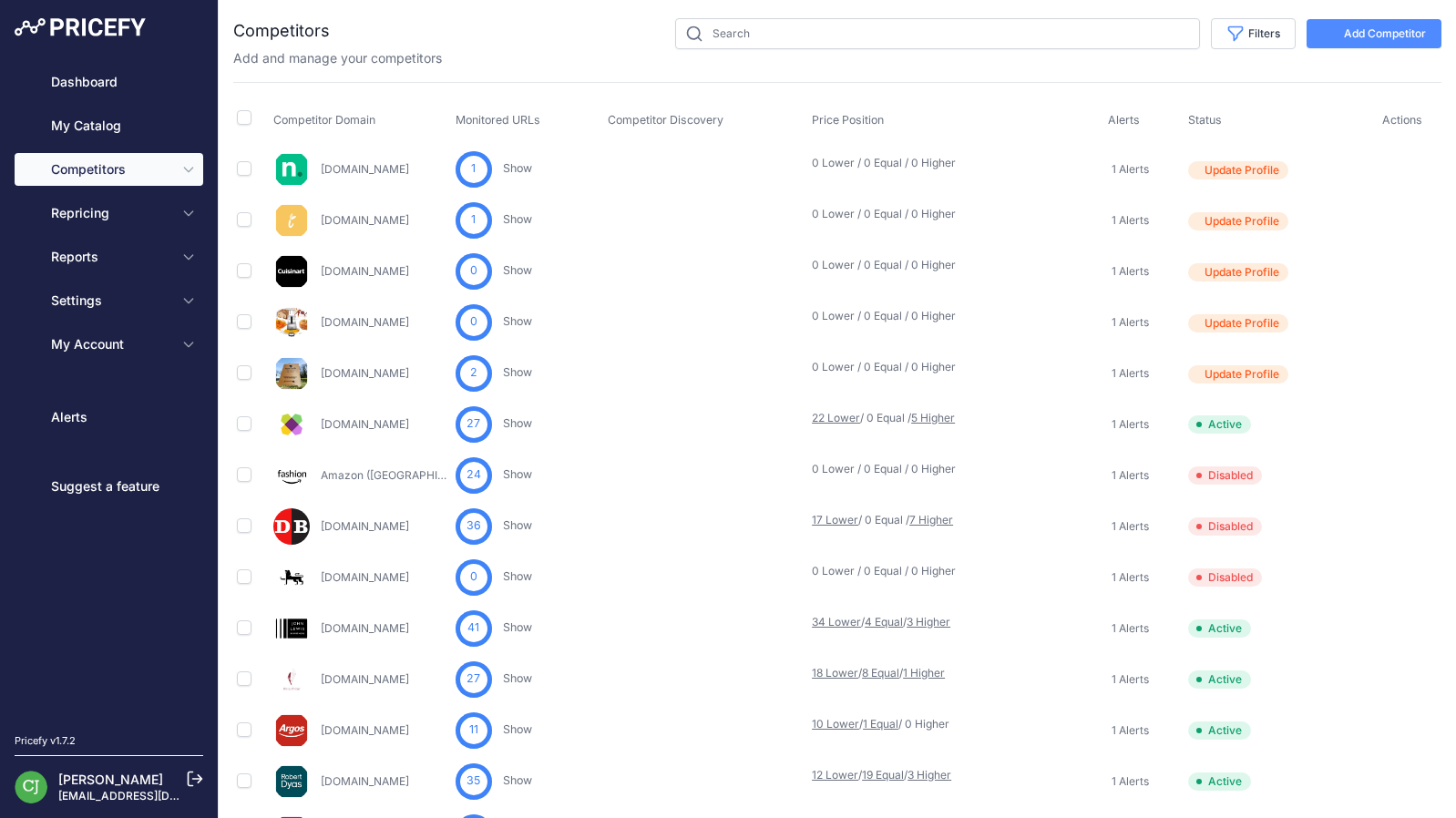 This screenshot has height=818, width=1456. I want to click on button: Filters, so click(1252, 33).